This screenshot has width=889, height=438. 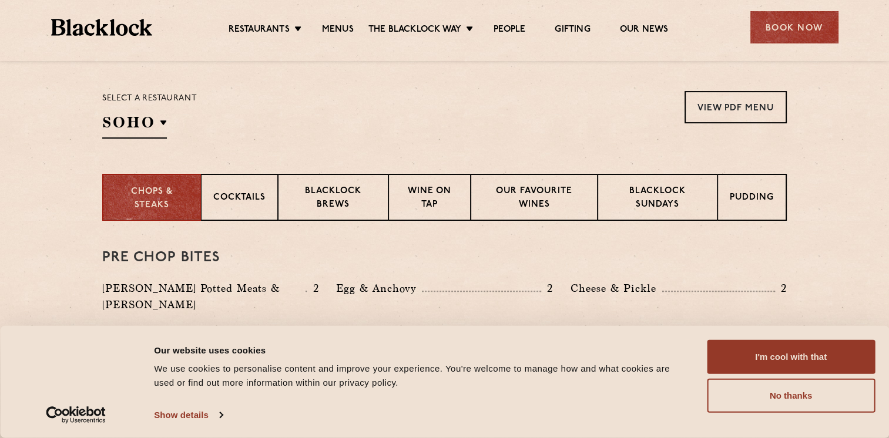 I want to click on div: Book Now, so click(x=794, y=27).